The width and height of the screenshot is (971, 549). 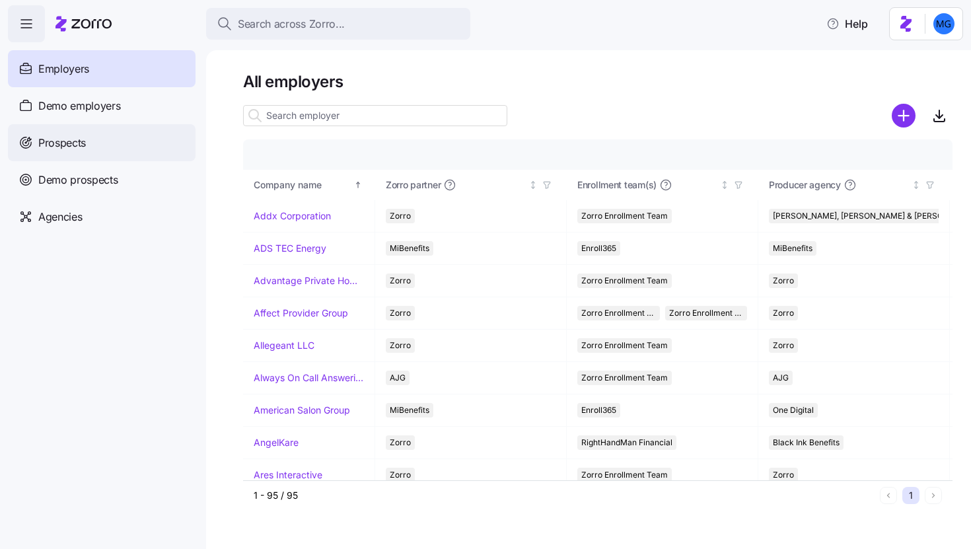 What do you see at coordinates (291, 24) in the screenshot?
I see `span: Search across Zorro...` at bounding box center [291, 24].